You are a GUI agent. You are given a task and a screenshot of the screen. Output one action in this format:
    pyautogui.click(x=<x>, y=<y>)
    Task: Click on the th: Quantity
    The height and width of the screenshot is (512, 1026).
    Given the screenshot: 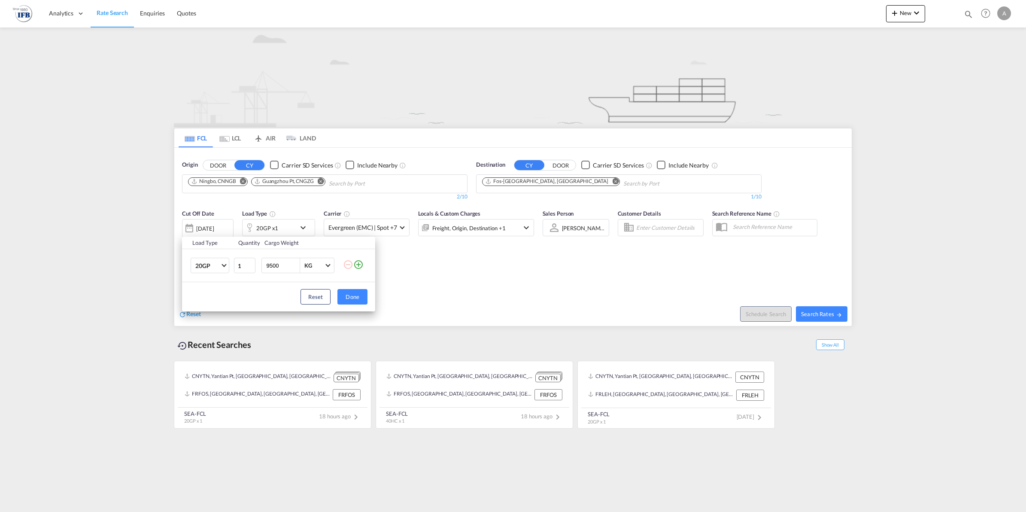 What is the action you would take?
    pyautogui.click(x=246, y=242)
    